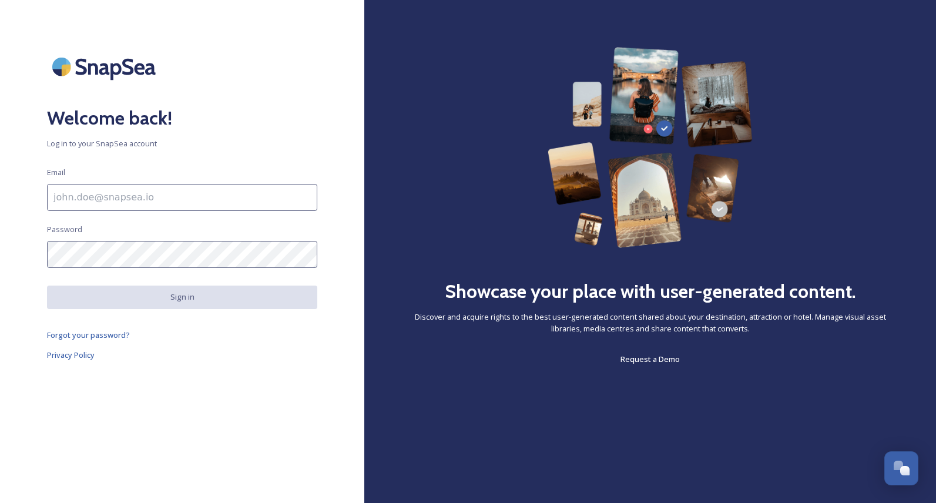 The width and height of the screenshot is (936, 503). Describe the element at coordinates (182, 198) in the screenshot. I see `input: john.doe@snapsea.io` at that location.